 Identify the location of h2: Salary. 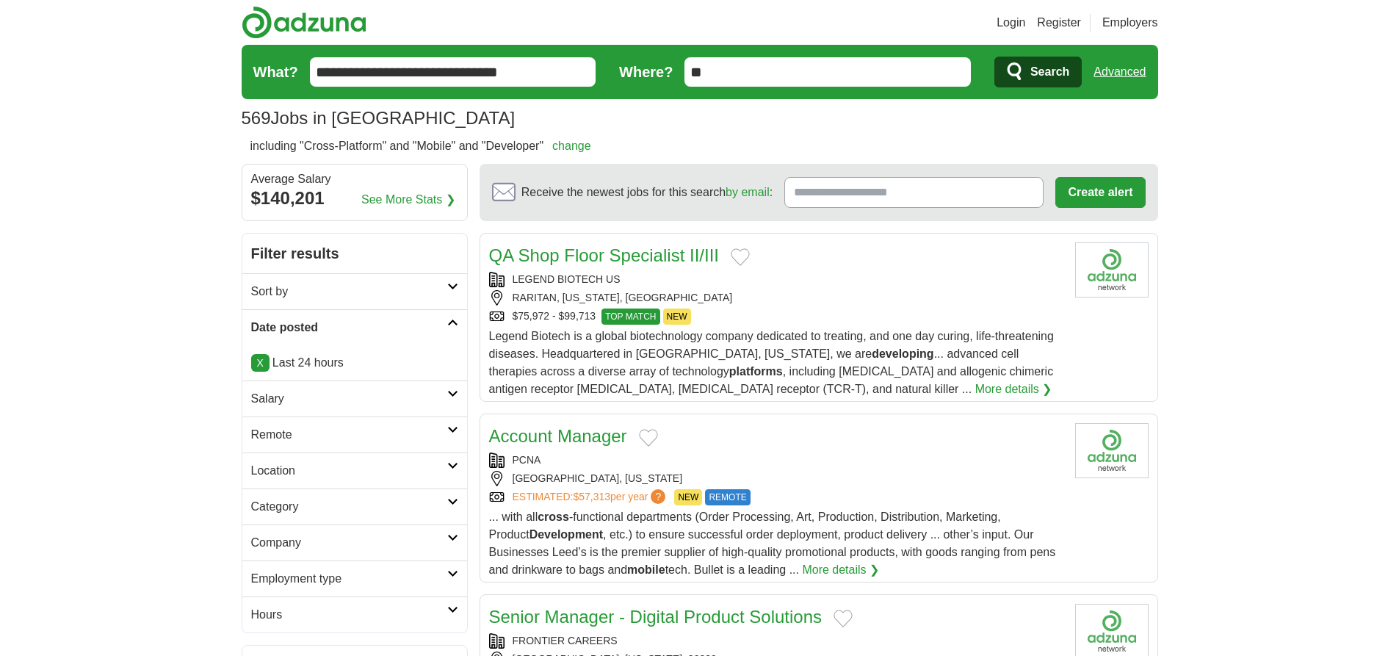
(349, 399).